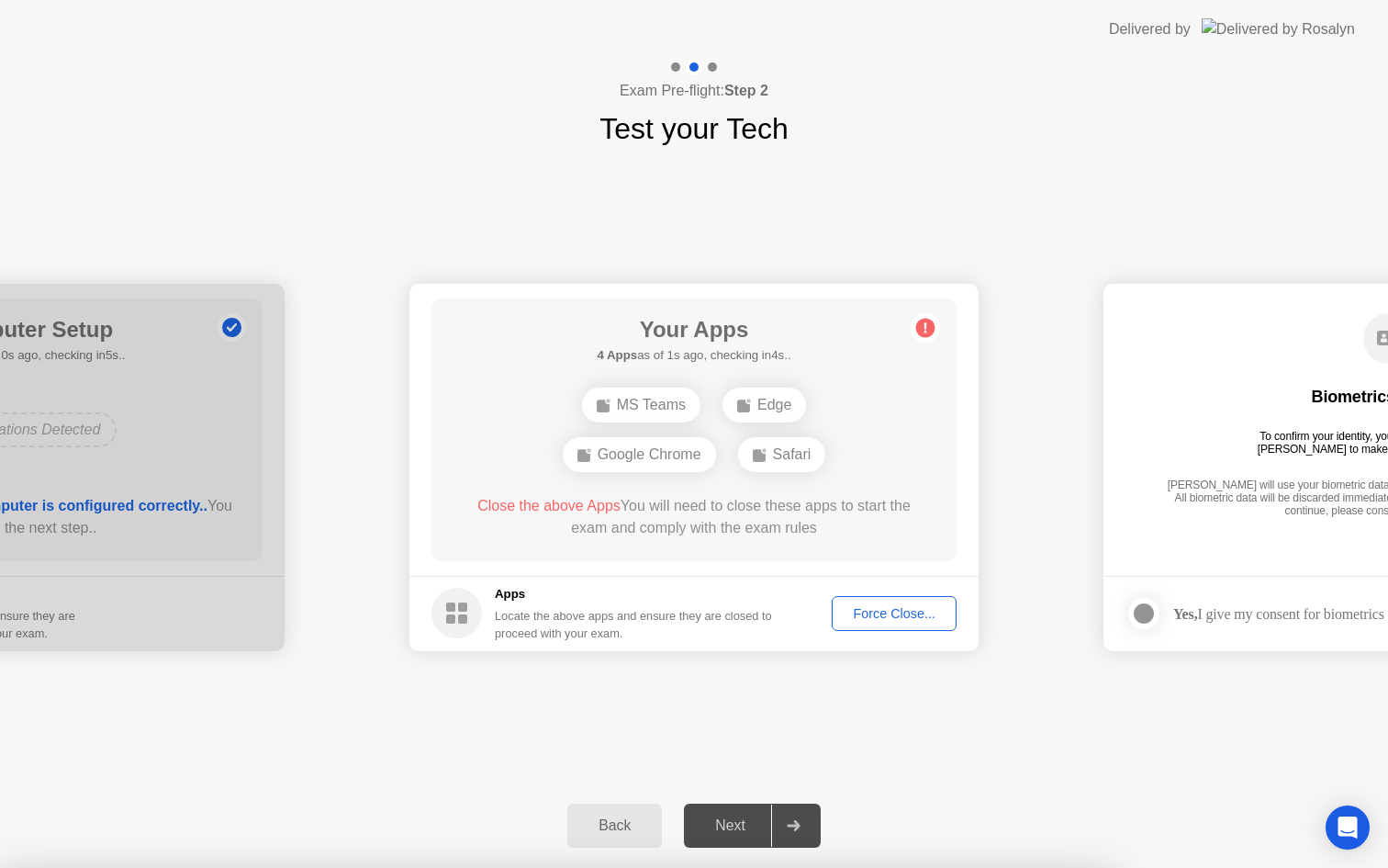 This screenshot has width=1388, height=868. Describe the element at coordinates (1278, 28) in the screenshot. I see `img: Delivered by Rosalyn` at that location.